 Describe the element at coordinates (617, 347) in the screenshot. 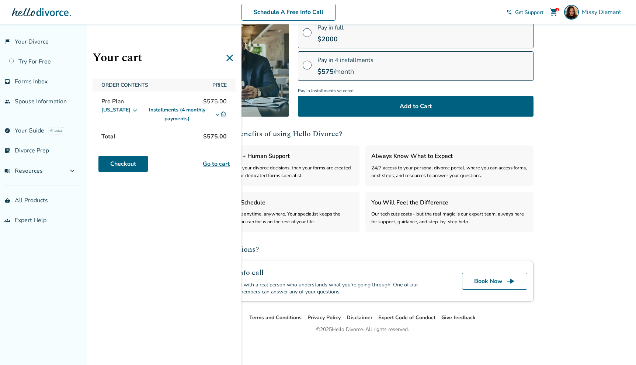

I see `div: Chat Widget` at that location.